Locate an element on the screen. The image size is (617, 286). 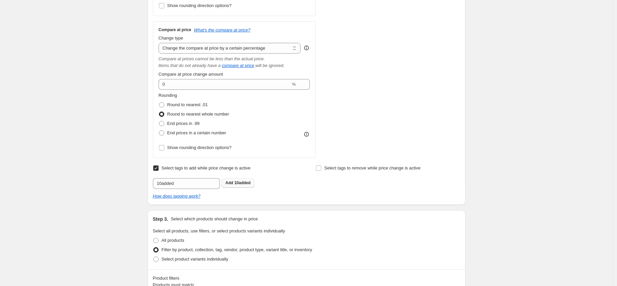
i: will be ignored. is located at coordinates (270, 65).